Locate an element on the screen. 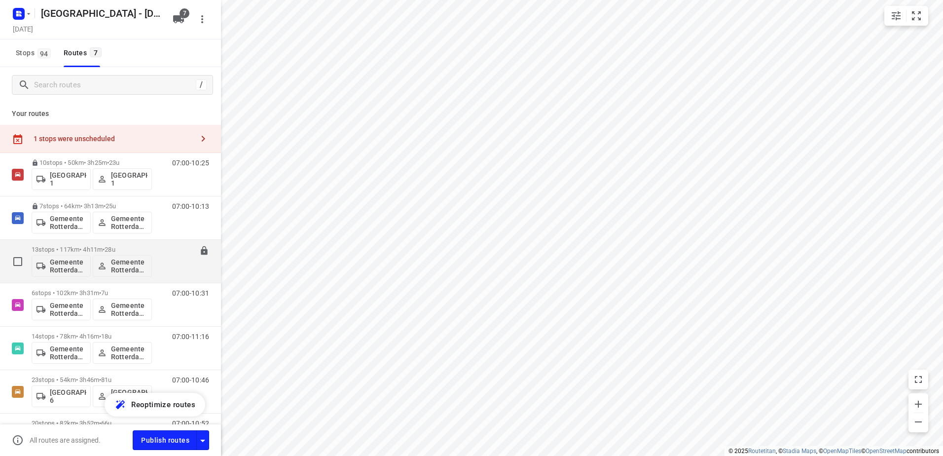 The image size is (943, 456). button: Lock route is located at coordinates (204, 251).